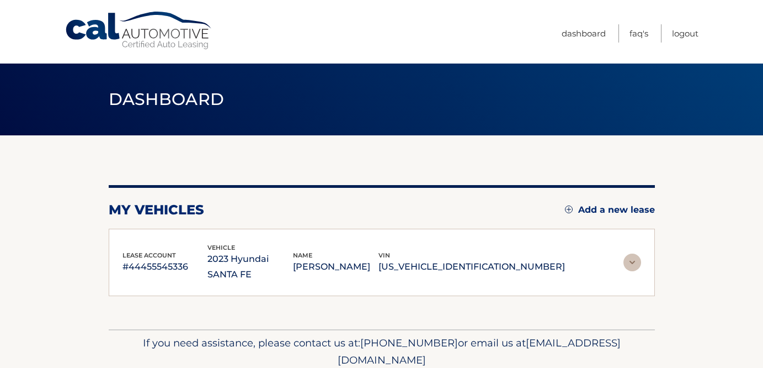  Describe the element at coordinates (639, 33) in the screenshot. I see `a: FAQ's` at that location.